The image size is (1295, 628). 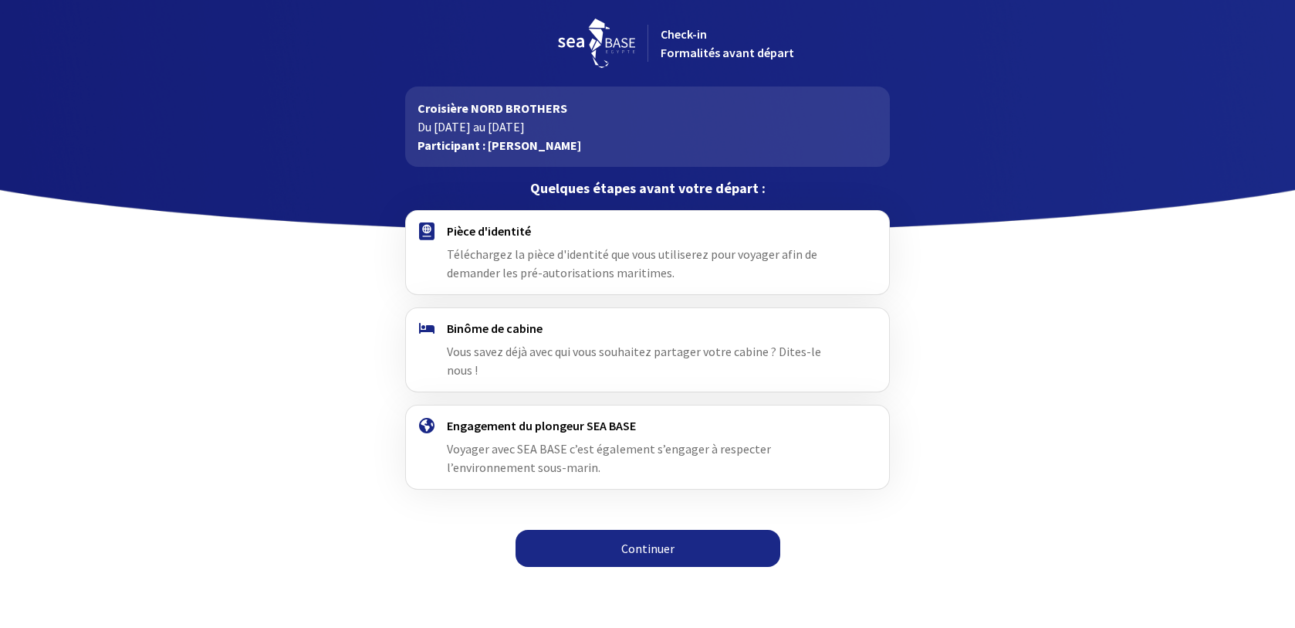 What do you see at coordinates (727, 43) in the screenshot?
I see `span: Check-in Formalités avant départ` at bounding box center [727, 43].